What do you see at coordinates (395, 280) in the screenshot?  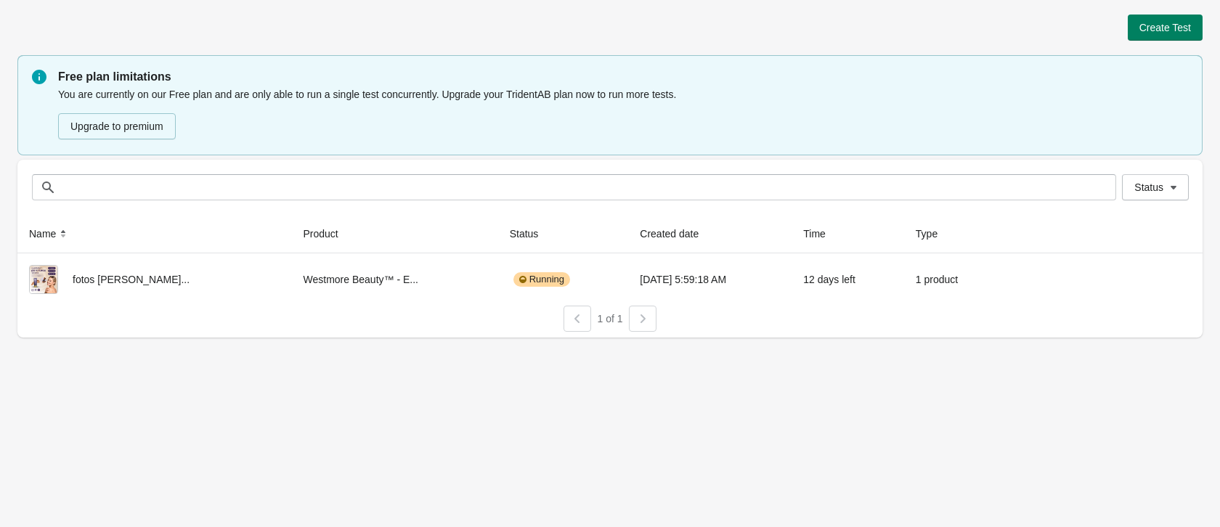 I see `div: Westmore Beauty™ - E...` at bounding box center [395, 280].